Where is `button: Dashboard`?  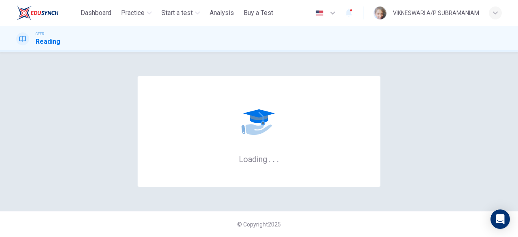
button: Dashboard is located at coordinates (96, 13).